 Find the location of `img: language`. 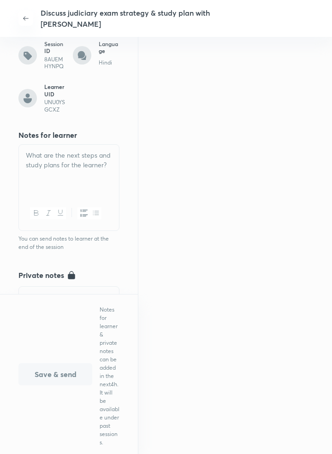

img: language is located at coordinates (82, 55).